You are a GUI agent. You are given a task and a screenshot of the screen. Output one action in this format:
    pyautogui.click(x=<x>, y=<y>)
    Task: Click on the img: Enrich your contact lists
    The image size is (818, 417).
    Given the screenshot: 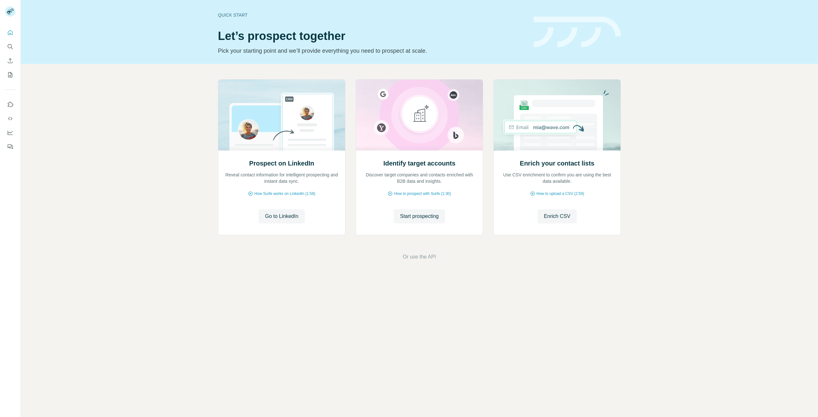 What is the action you would take?
    pyautogui.click(x=557, y=115)
    